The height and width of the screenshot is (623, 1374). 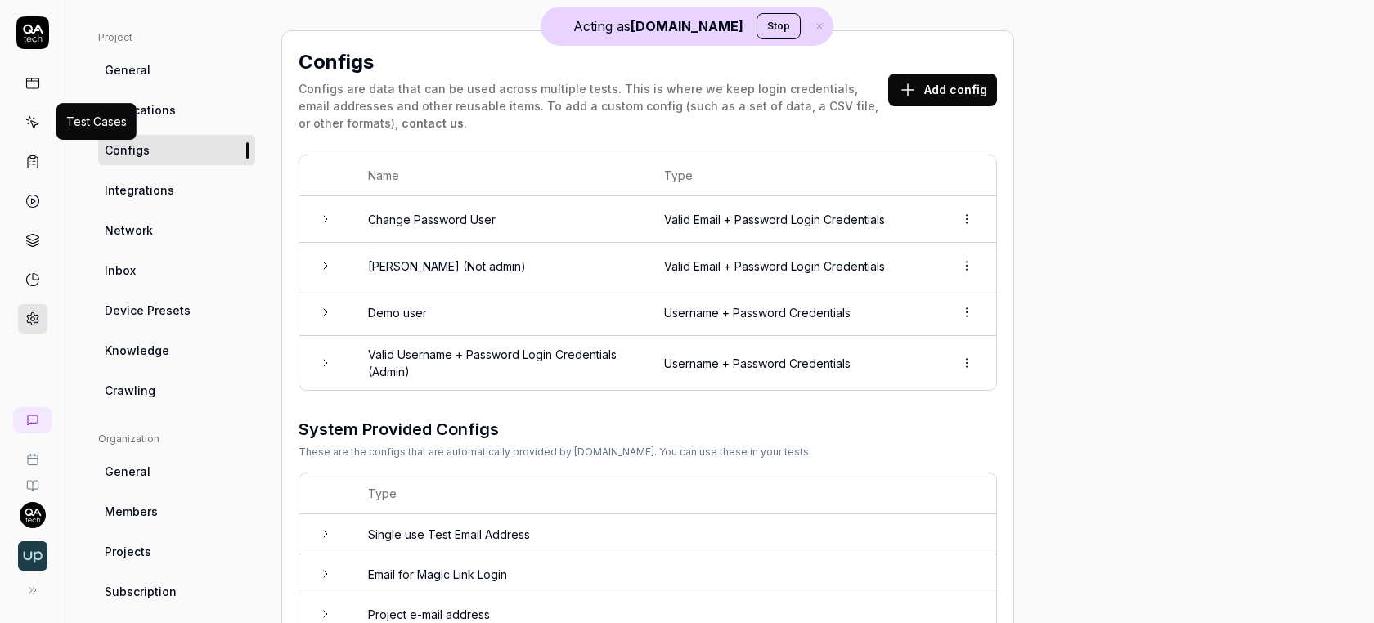 I want to click on a: Network, so click(x=177, y=230).